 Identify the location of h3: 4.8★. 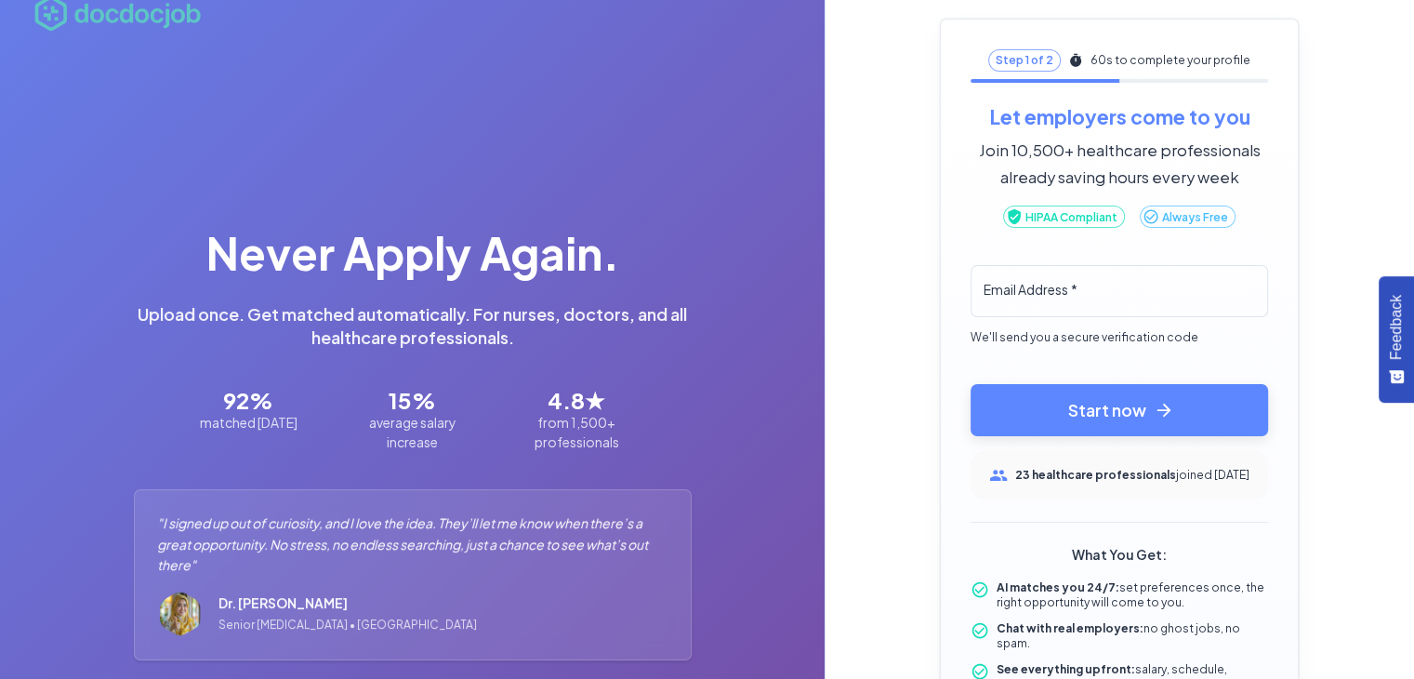
(576, 400).